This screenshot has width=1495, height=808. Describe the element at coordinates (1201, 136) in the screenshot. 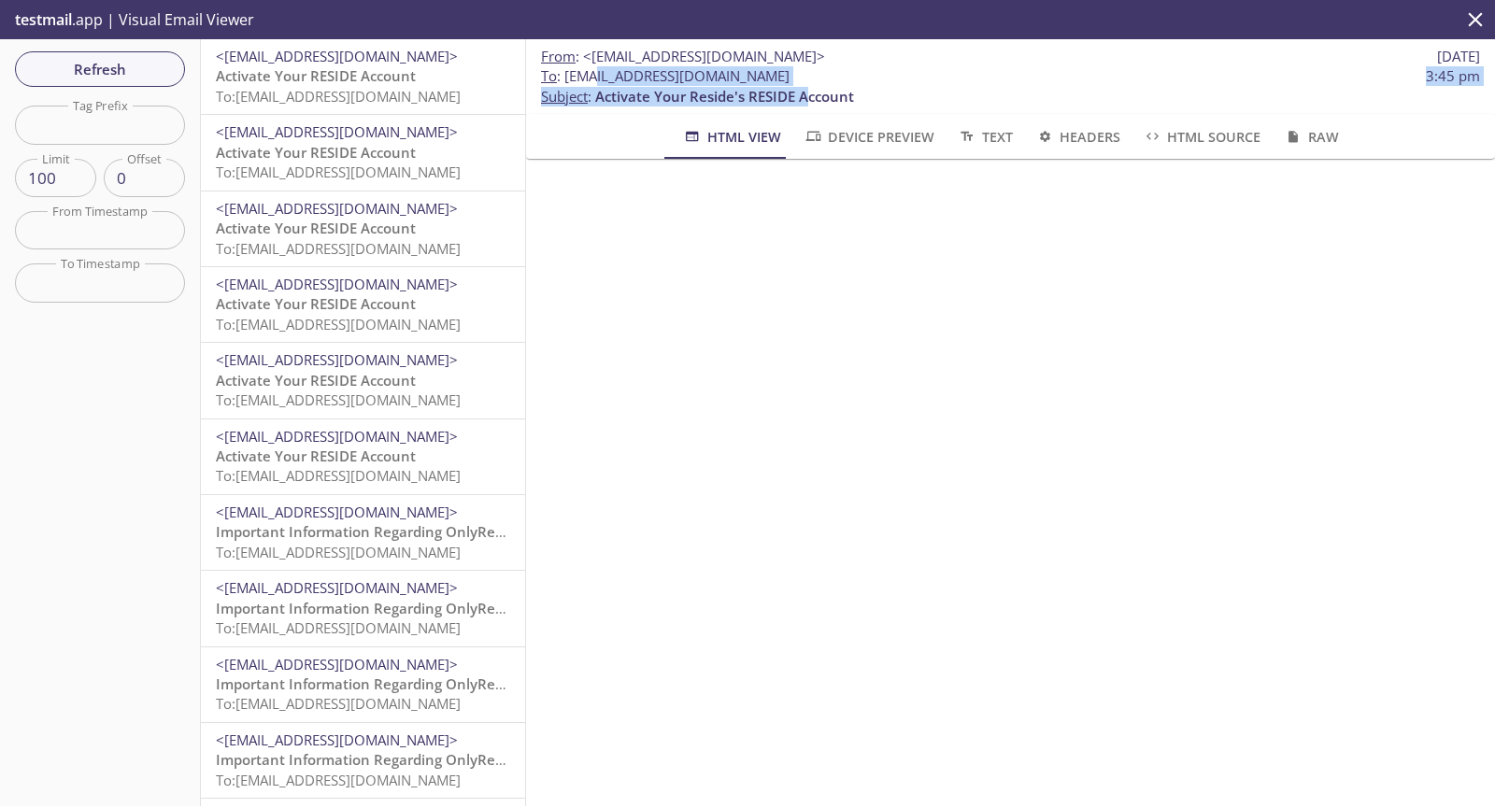

I see `span: HTML Source` at that location.